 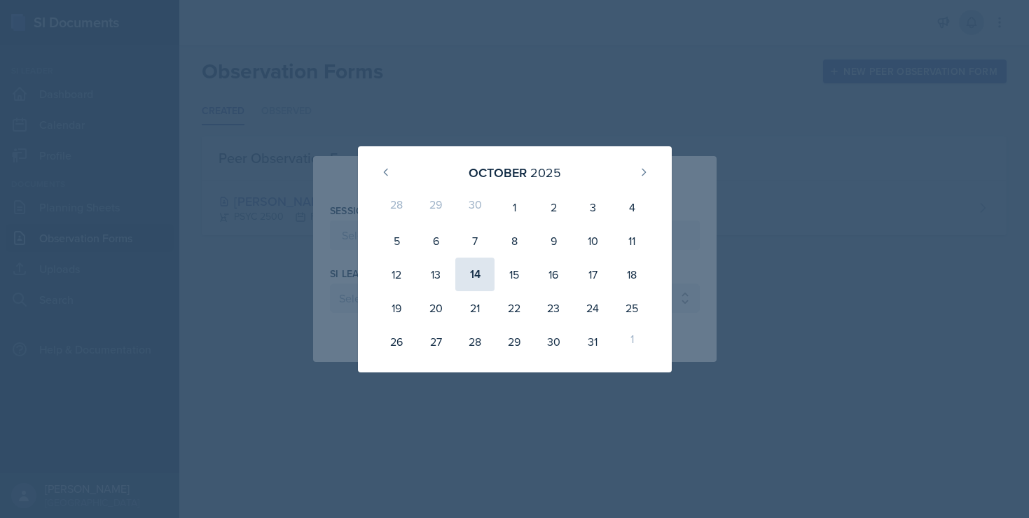 What do you see at coordinates (632, 207) in the screenshot?
I see `div: 4` at bounding box center [632, 207].